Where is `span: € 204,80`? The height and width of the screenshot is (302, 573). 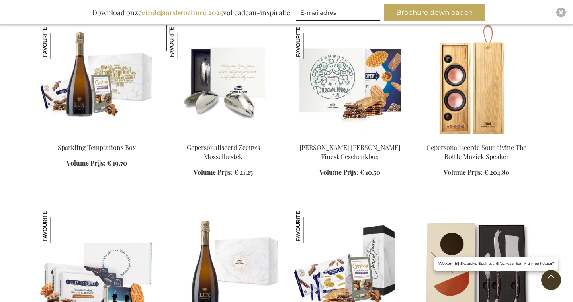 span: € 204,80 is located at coordinates (497, 172).